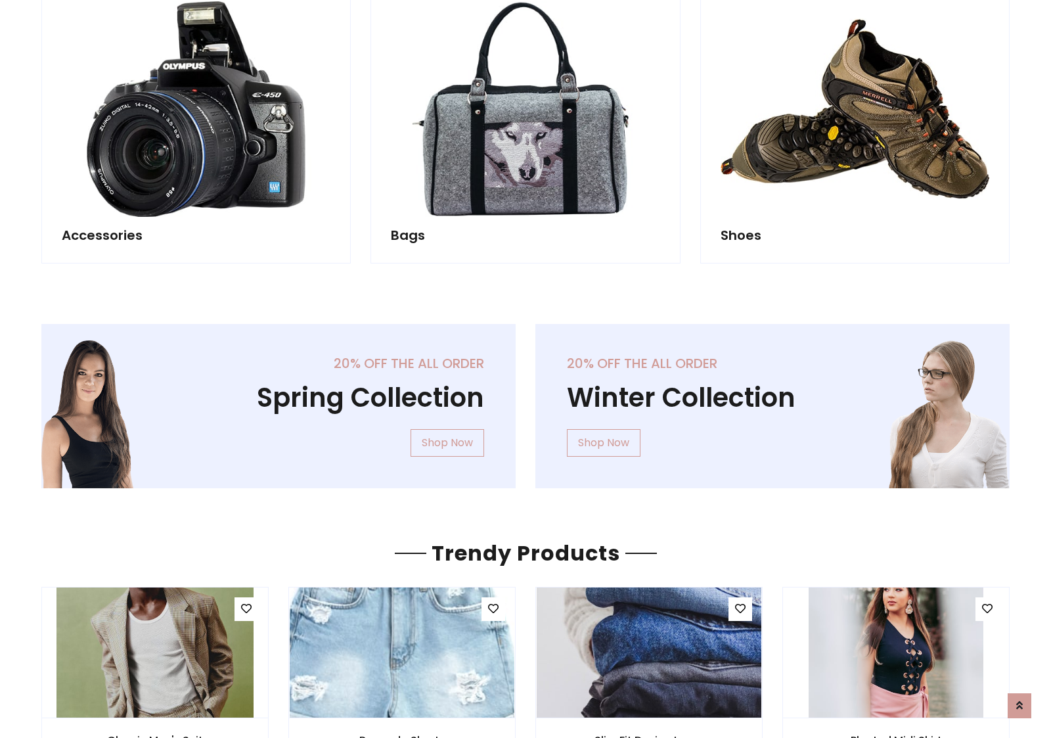  I want to click on h5: Accessories, so click(196, 235).